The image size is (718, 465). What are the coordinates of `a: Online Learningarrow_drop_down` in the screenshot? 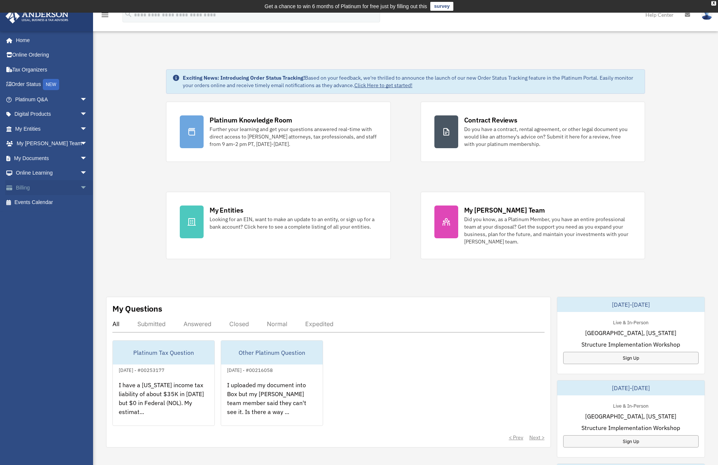 It's located at (52, 173).